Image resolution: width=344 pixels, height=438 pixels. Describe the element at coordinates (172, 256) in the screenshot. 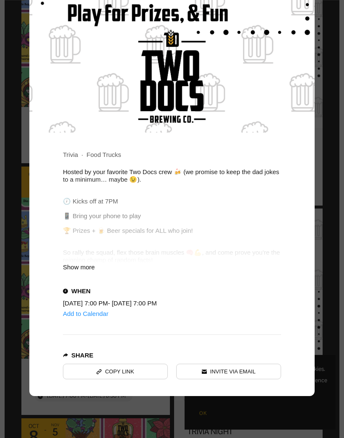

I see `span: So rally the squad, flex those brain muscles 🧠💪, and come prove you’re the reigning champ of rand...` at that location.